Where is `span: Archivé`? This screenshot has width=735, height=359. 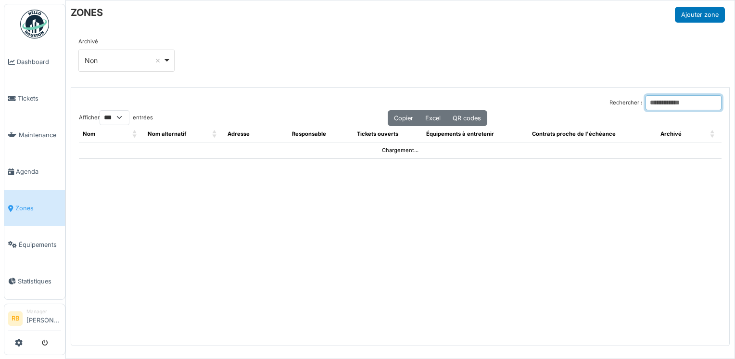
span: Archivé is located at coordinates (671, 134).